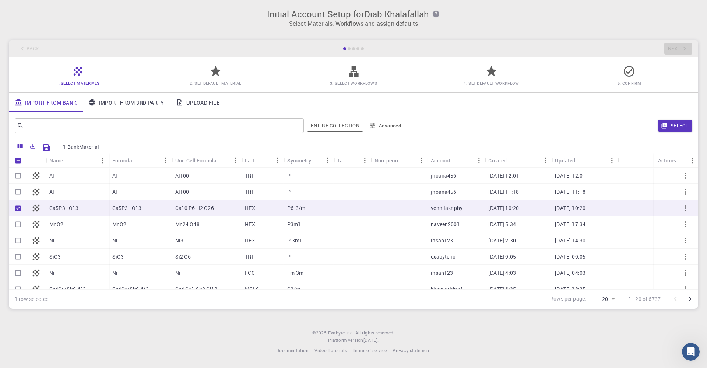  What do you see at coordinates (375, 333) in the screenshot?
I see `span: All rights reserved.` at bounding box center [375, 333].